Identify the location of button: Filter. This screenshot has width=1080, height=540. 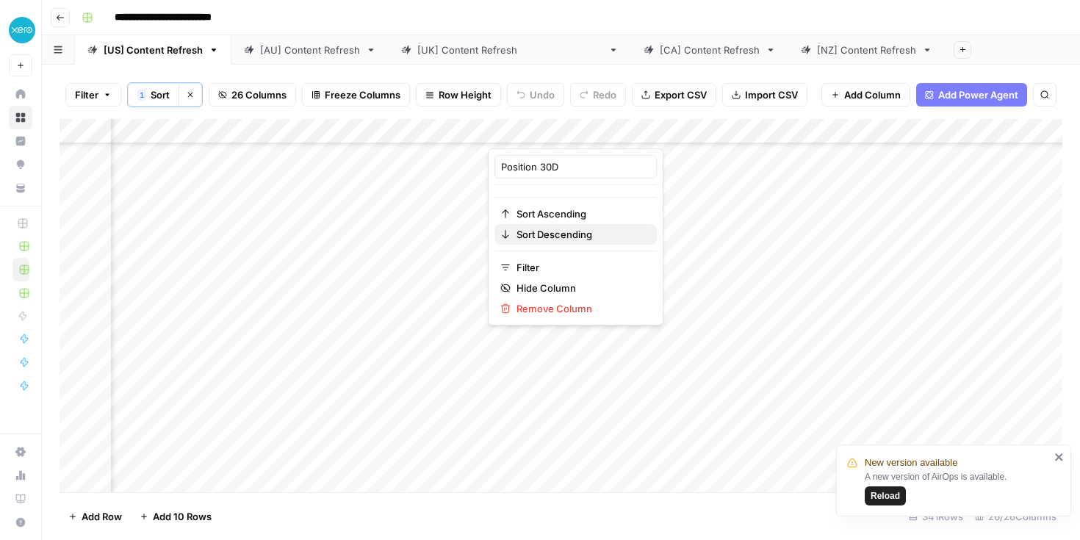
(93, 95).